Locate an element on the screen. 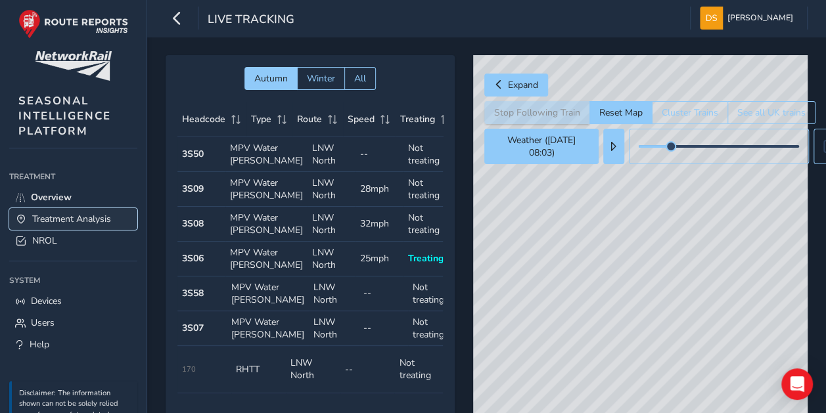  td: 28mph is located at coordinates (379, 189).